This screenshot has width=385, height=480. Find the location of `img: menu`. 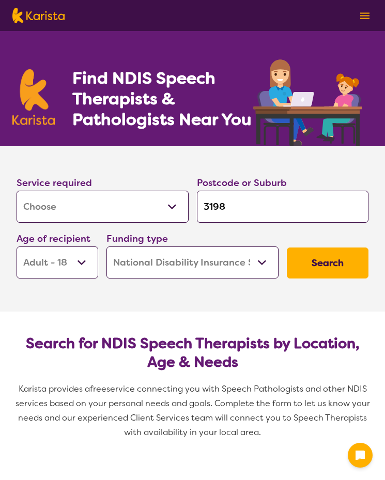

img: menu is located at coordinates (365, 15).